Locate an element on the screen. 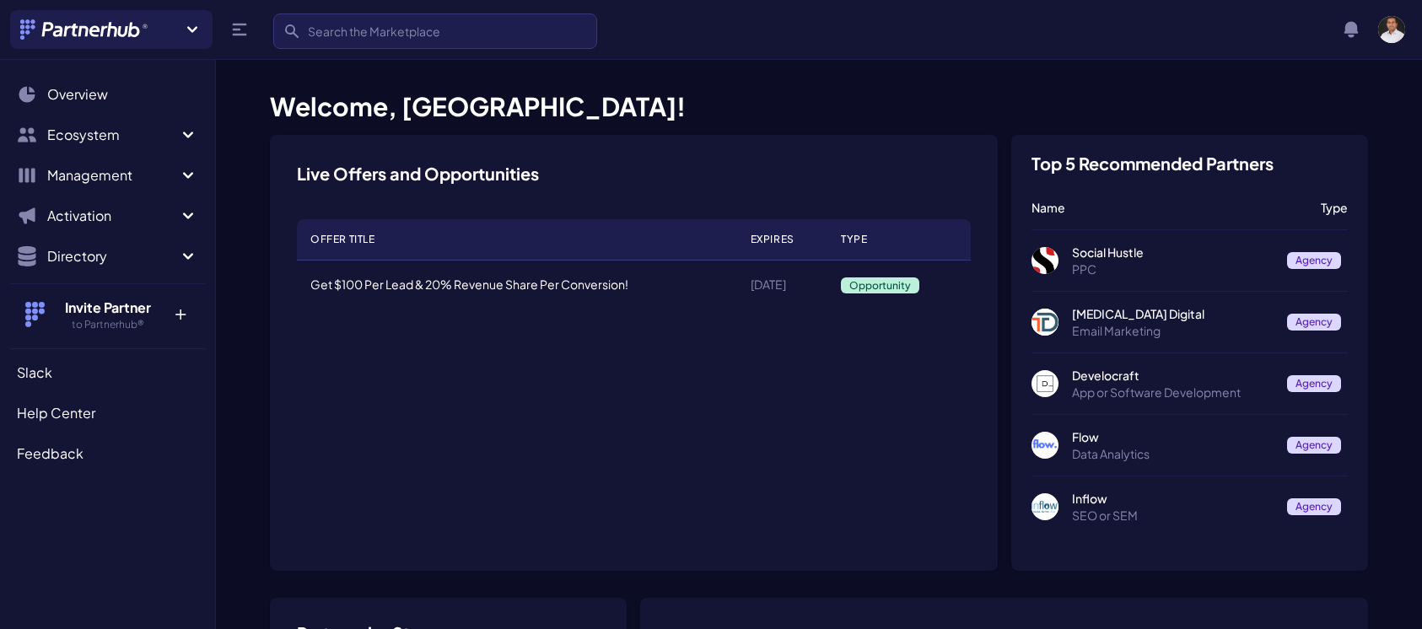 This screenshot has height=629, width=1422. h3: Live Offers and Opportunities is located at coordinates (417, 174).